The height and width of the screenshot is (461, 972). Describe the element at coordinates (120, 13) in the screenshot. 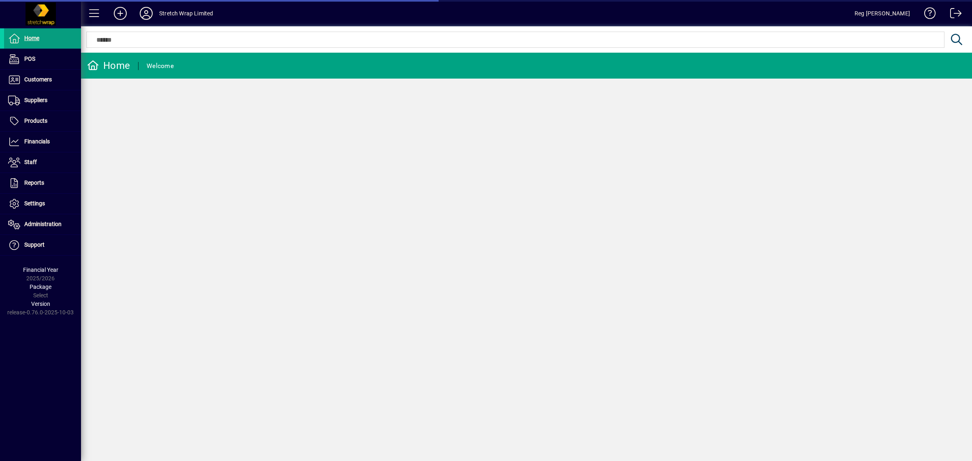

I see `button: Add` at that location.